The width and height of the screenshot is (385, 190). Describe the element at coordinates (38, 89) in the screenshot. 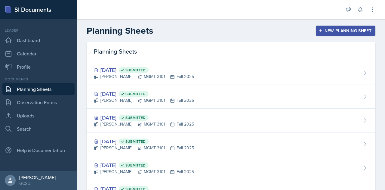

I see `a: Planning Sheets` at that location.